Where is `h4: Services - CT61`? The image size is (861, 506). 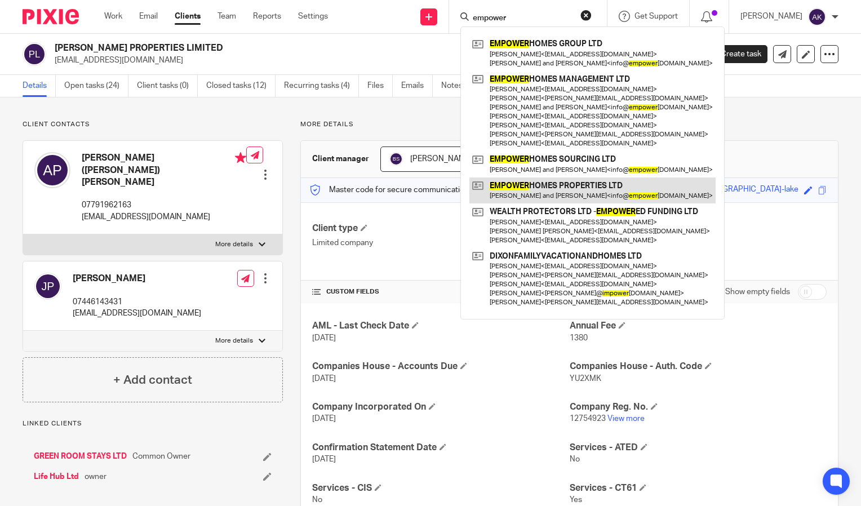 h4: Services - CT61 is located at coordinates (698, 488).